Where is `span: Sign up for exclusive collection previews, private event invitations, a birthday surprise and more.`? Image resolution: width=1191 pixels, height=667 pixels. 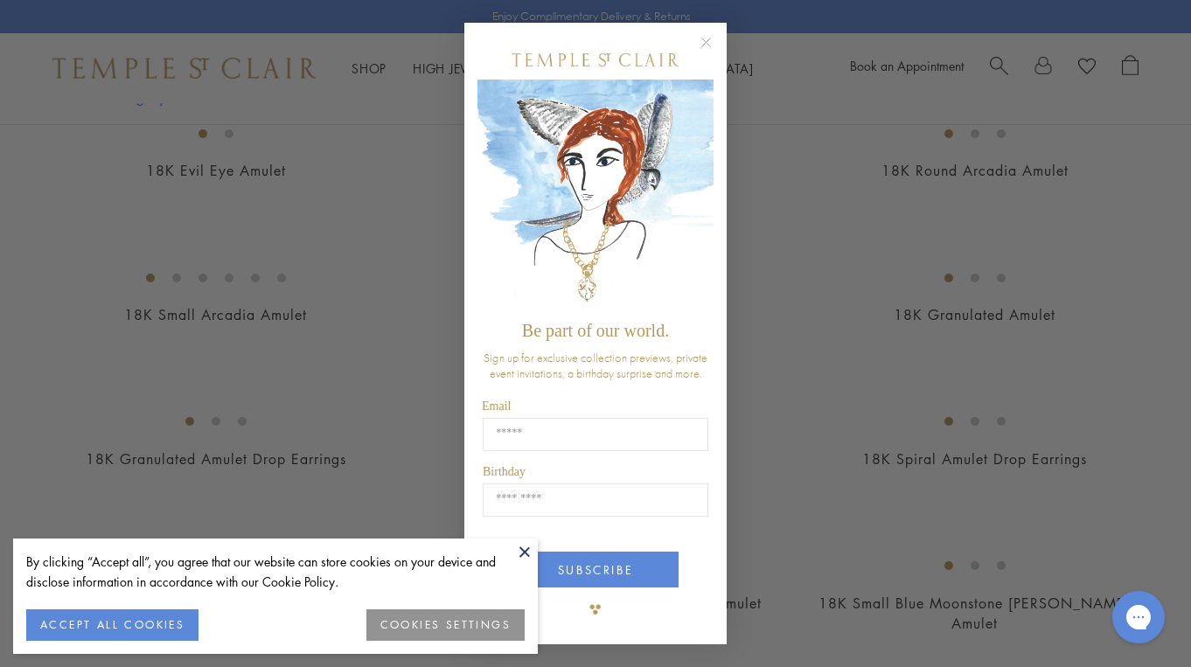 span: Sign up for exclusive collection previews, private event invitations, a birthday surprise and more. is located at coordinates (595, 365).